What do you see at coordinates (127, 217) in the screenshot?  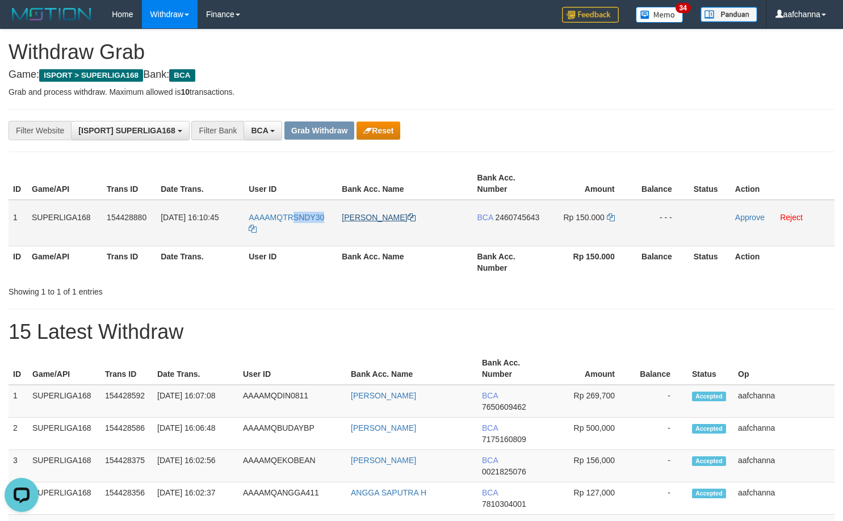 I see `span: 154428880` at bounding box center [127, 217].